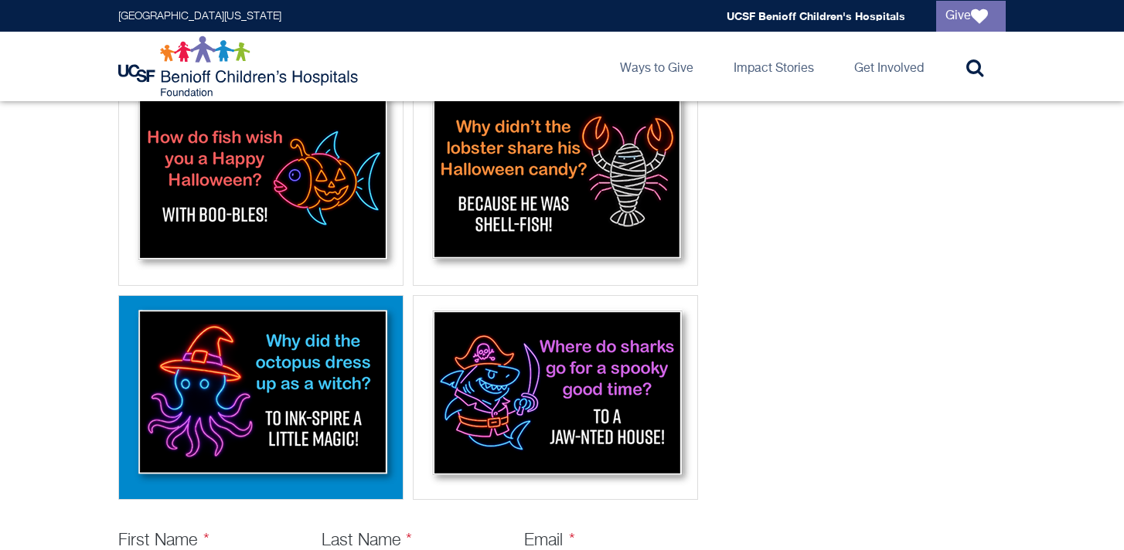 The image size is (1124, 550). I want to click on img: Lobster, so click(555, 181).